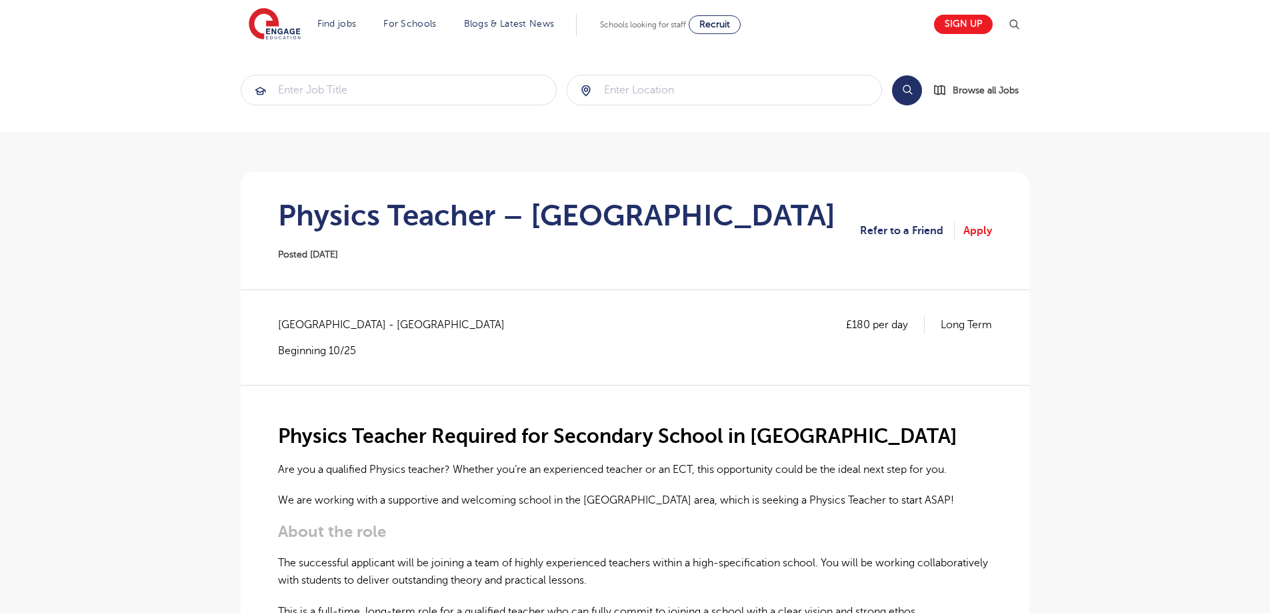 This screenshot has width=1270, height=613. I want to click on a: Find jobs, so click(337, 23).